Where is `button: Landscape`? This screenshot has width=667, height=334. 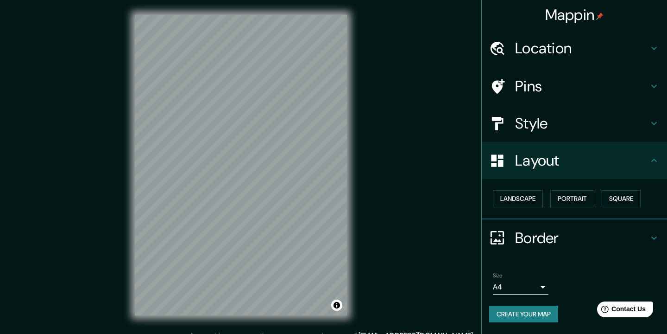
button: Landscape is located at coordinates (518, 198).